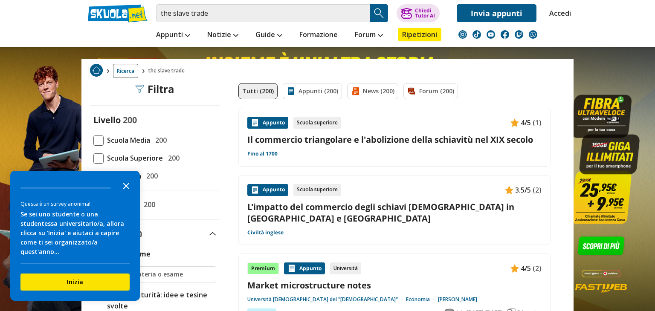 The image size is (655, 311). What do you see at coordinates (213, 234) in the screenshot?
I see `img: Apri e chiudi sezione` at bounding box center [213, 234].